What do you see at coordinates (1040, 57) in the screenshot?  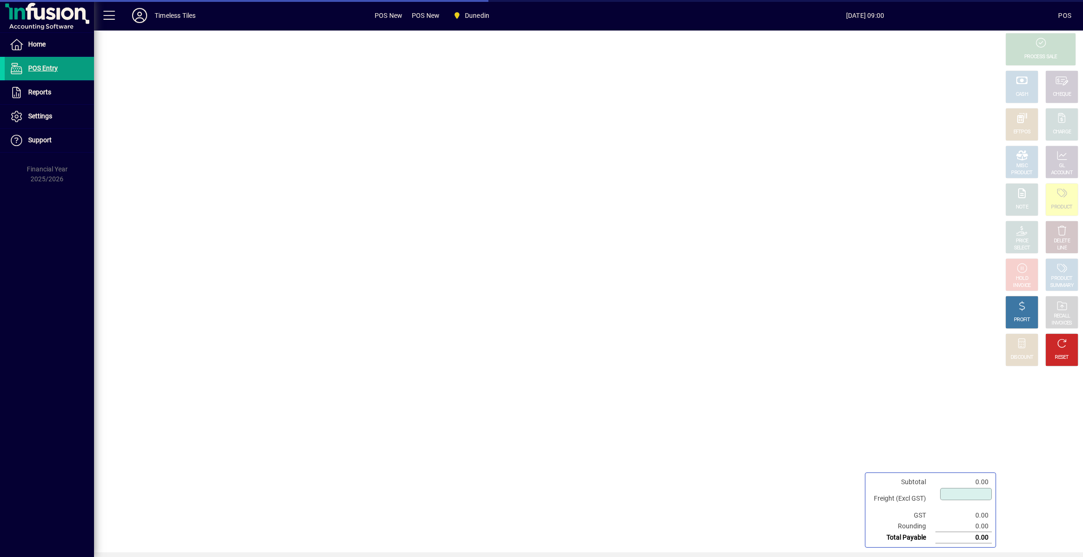 I see `div: PROCESS SALE` at bounding box center [1040, 57].